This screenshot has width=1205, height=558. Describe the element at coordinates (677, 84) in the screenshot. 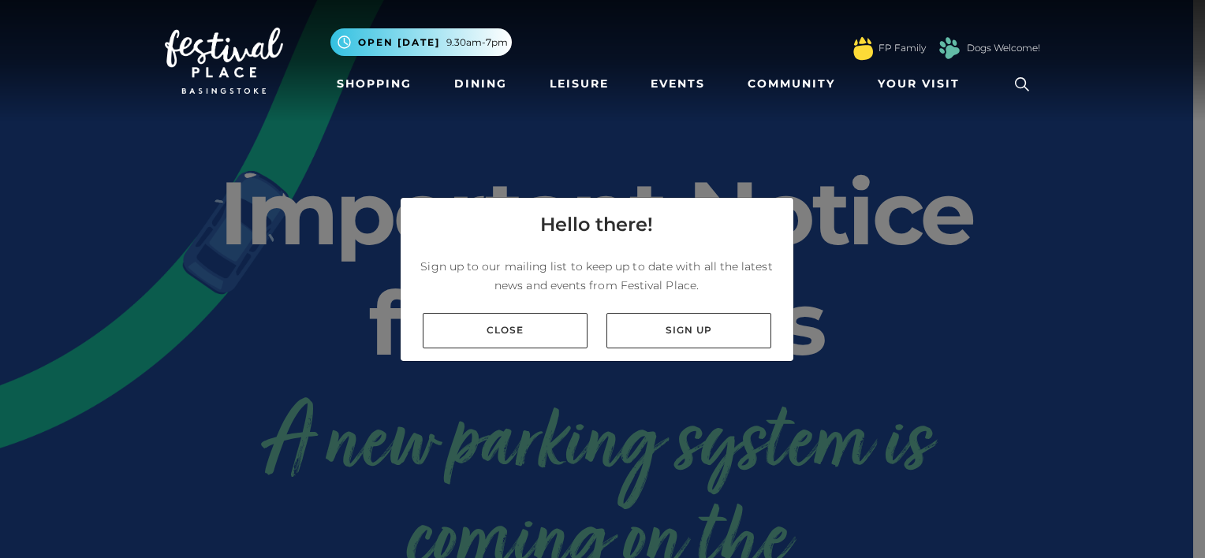

I see `a: Events` at that location.